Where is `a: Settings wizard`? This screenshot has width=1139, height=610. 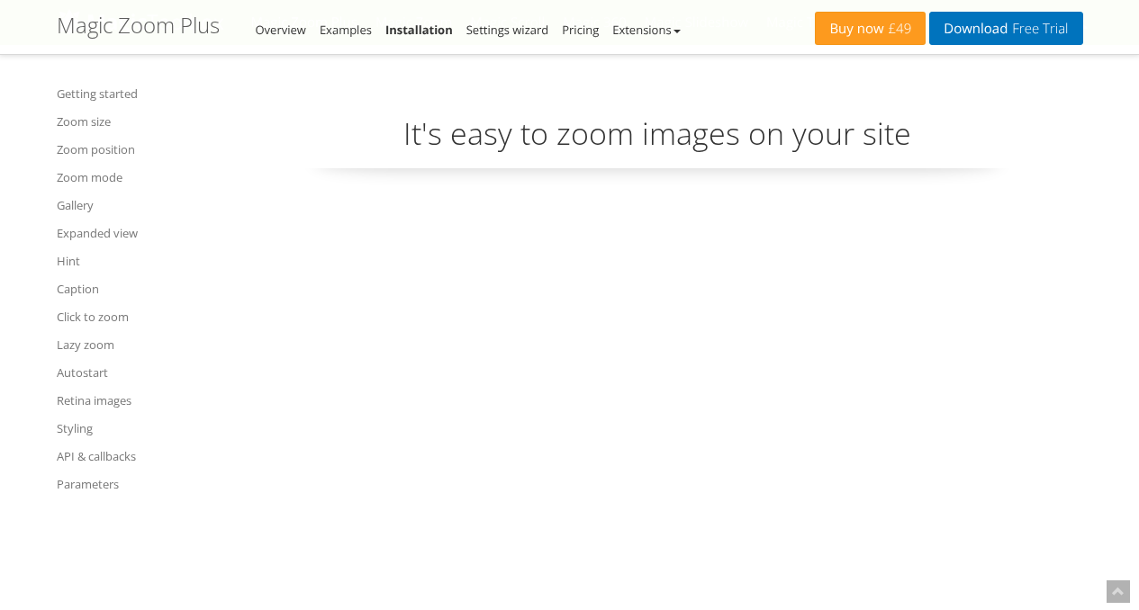 a: Settings wizard is located at coordinates (508, 30).